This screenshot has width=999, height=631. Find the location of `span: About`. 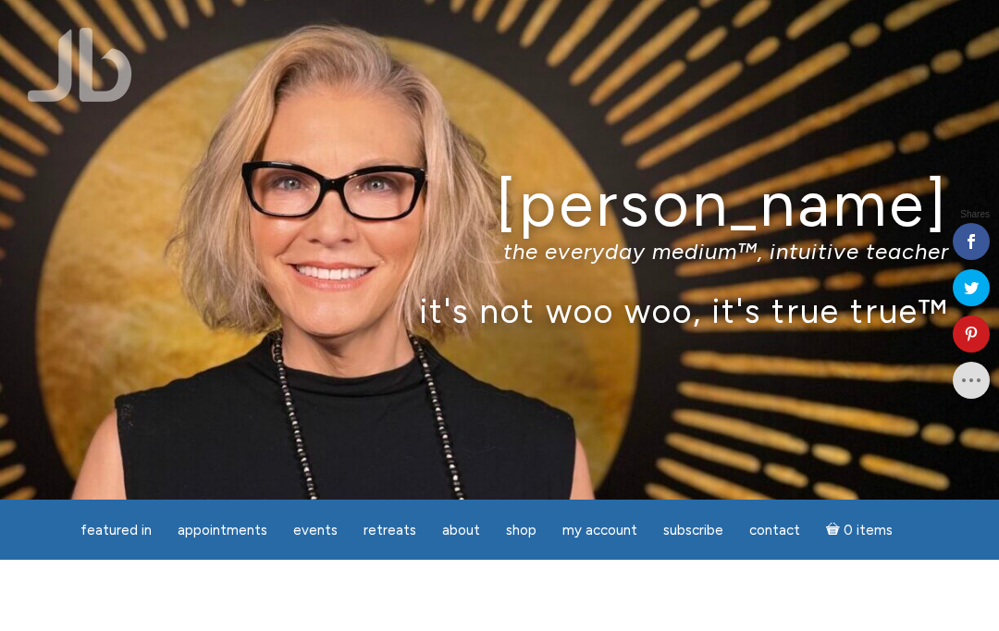

span: About is located at coordinates (461, 530).